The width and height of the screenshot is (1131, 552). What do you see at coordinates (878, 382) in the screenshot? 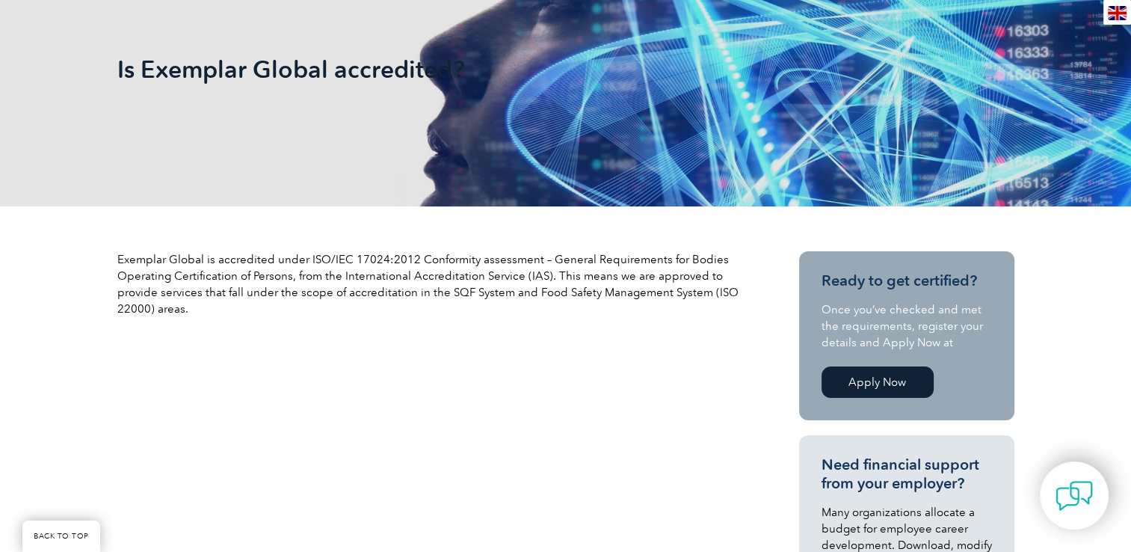
I see `a: Apply Now` at bounding box center [878, 382].